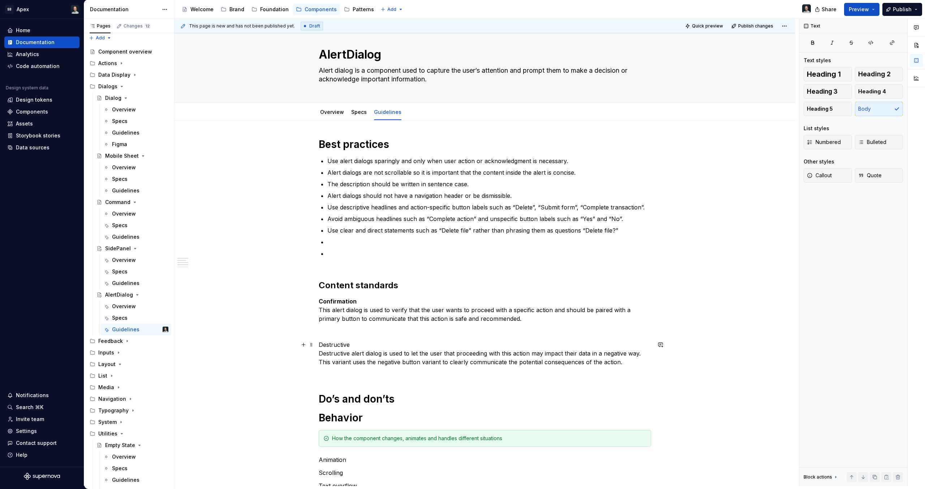  What do you see at coordinates (129, 52) in the screenshot?
I see `a: Component overview` at bounding box center [129, 52].